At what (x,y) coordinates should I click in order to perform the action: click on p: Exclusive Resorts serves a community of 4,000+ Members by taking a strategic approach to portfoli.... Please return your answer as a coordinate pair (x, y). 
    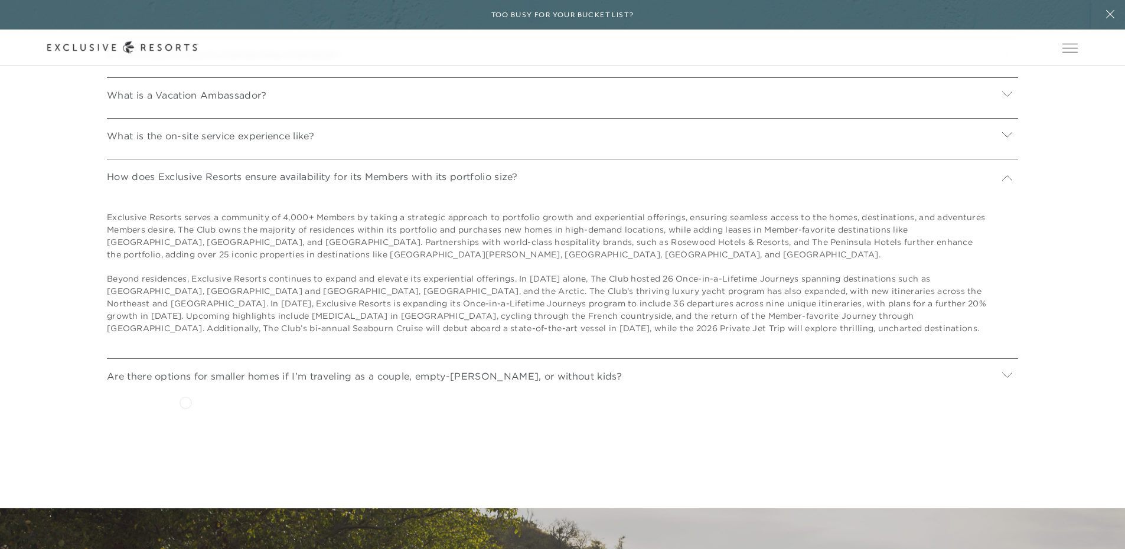
    Looking at the image, I should click on (548, 236).